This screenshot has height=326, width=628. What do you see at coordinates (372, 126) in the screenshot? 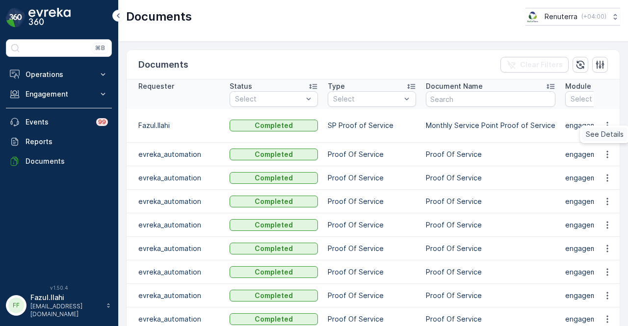
I see `p: SP Proof of Service` at bounding box center [372, 126].